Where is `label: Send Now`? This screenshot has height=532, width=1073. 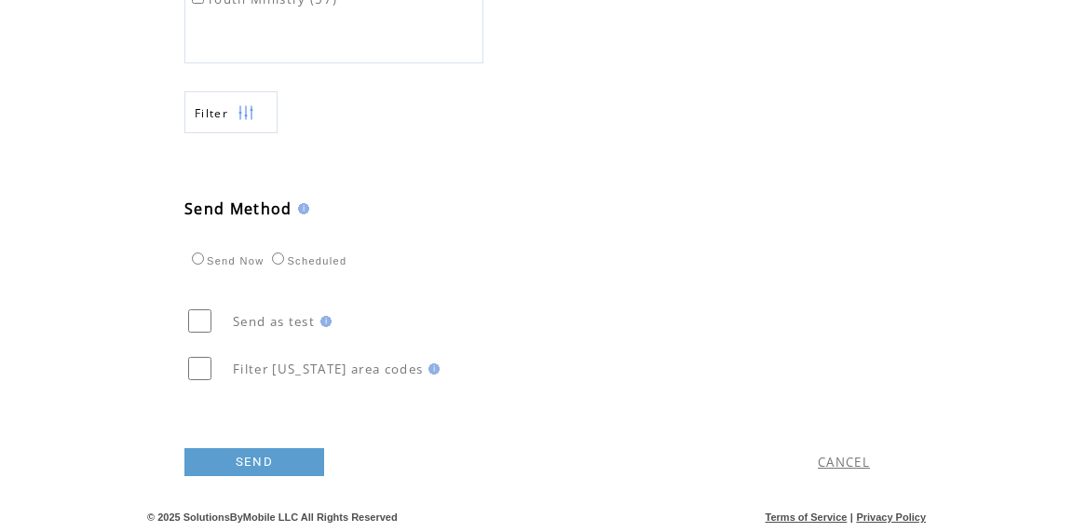
label: Send Now is located at coordinates (225, 261).